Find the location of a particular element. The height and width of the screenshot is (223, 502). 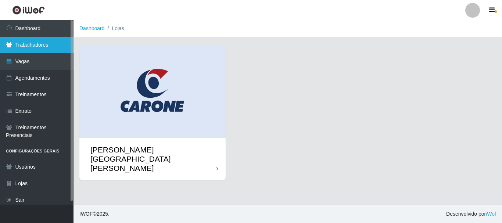

img: cardImg is located at coordinates (152, 92).